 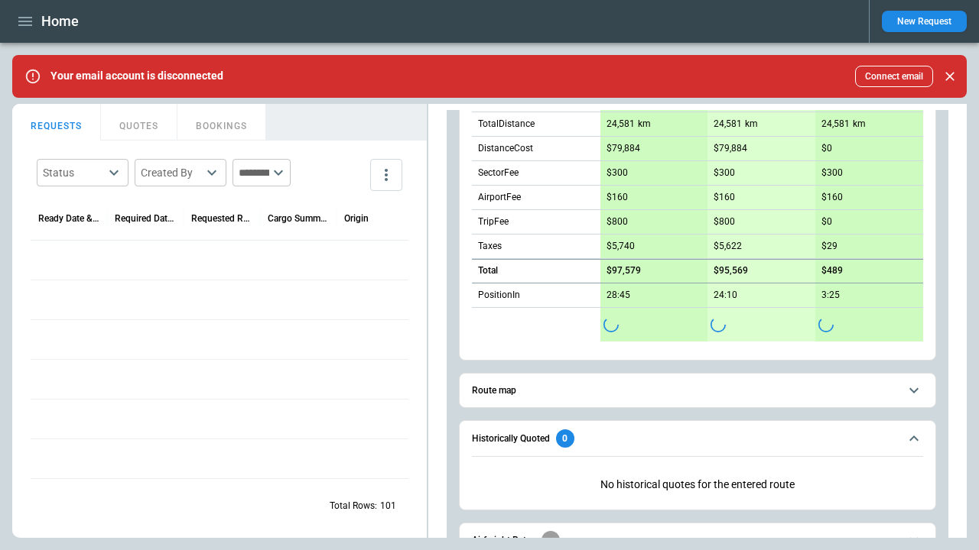 I want to click on h1: Home, so click(x=60, y=21).